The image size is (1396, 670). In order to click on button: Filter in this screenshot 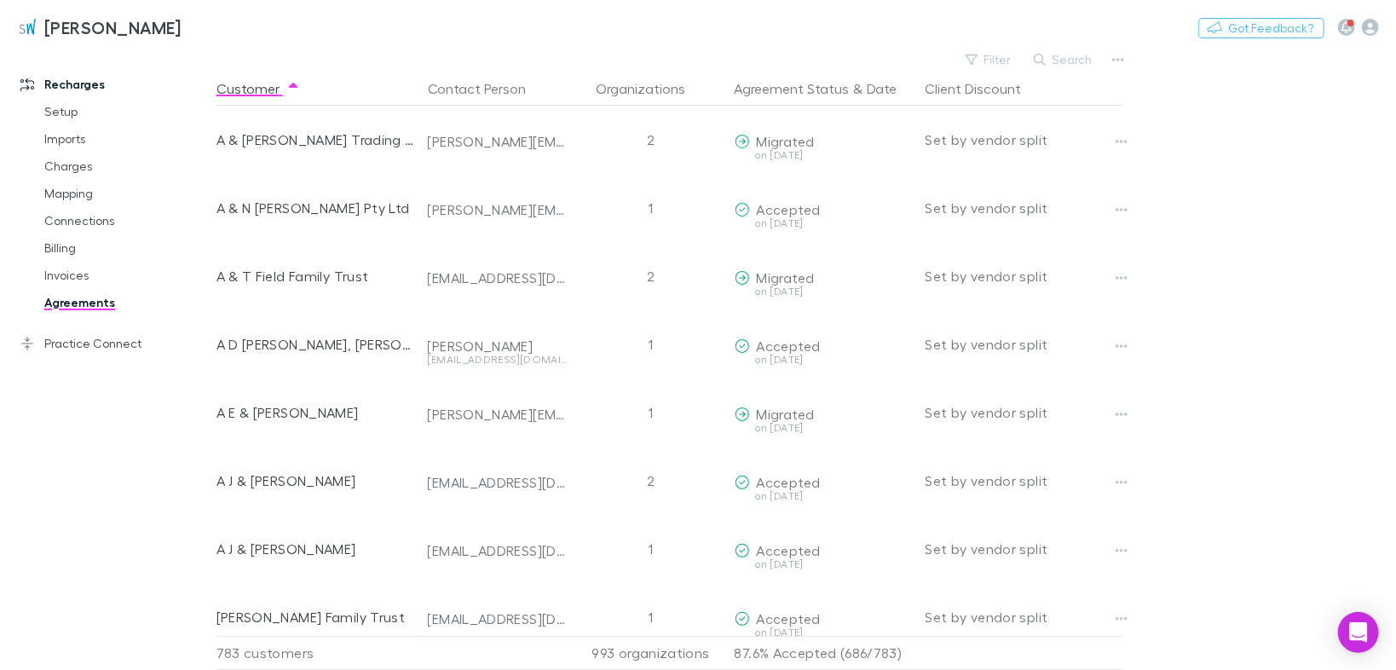, I will do `click(990, 60)`.